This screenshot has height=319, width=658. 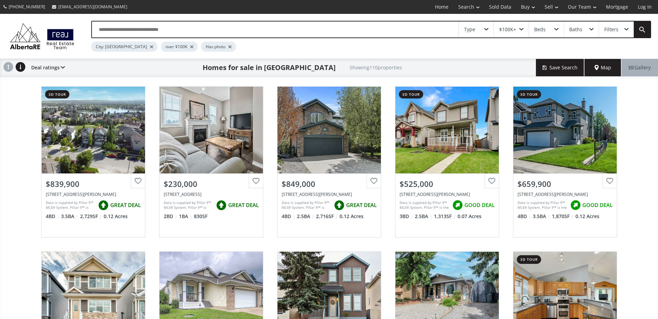 I want to click on span: 1 BA, so click(x=186, y=216).